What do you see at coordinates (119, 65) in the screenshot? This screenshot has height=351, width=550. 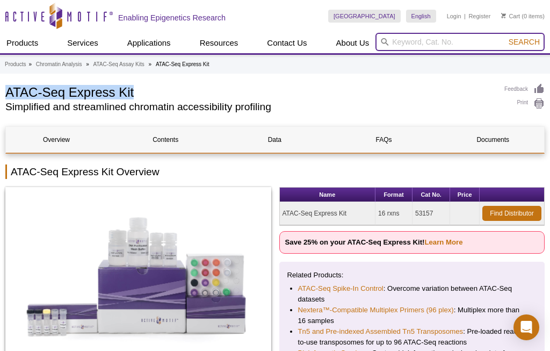 I see `a: ATAC-Seq Assay Kits` at bounding box center [119, 65].